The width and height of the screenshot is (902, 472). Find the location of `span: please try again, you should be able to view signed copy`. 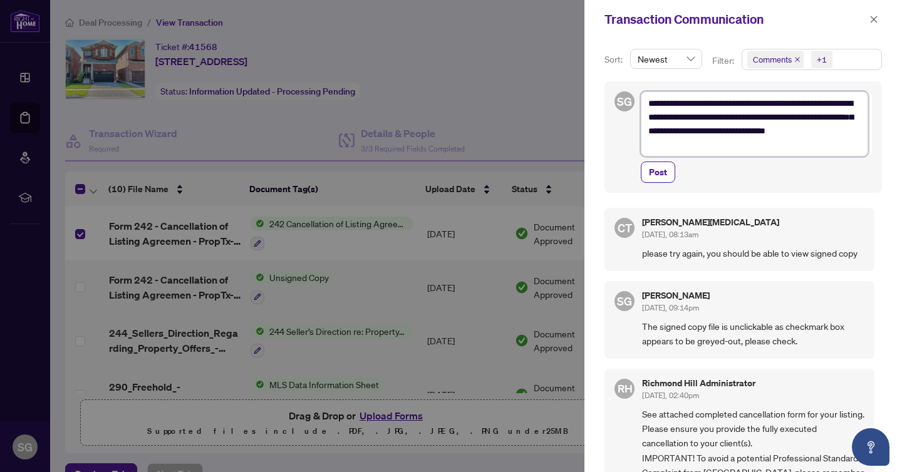

span: please try again, you should be able to view signed copy is located at coordinates (753, 253).